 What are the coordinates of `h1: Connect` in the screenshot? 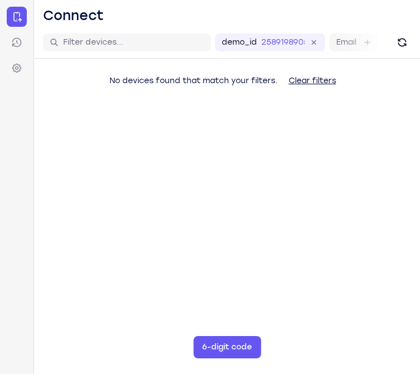 It's located at (73, 16).